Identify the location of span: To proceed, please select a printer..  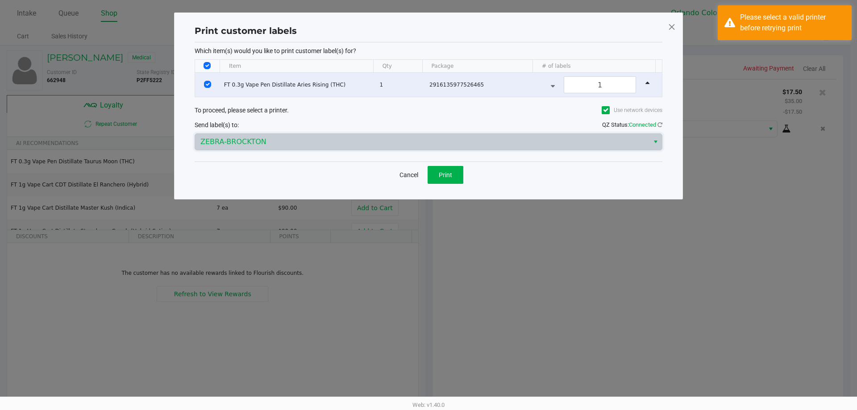
(241, 110).